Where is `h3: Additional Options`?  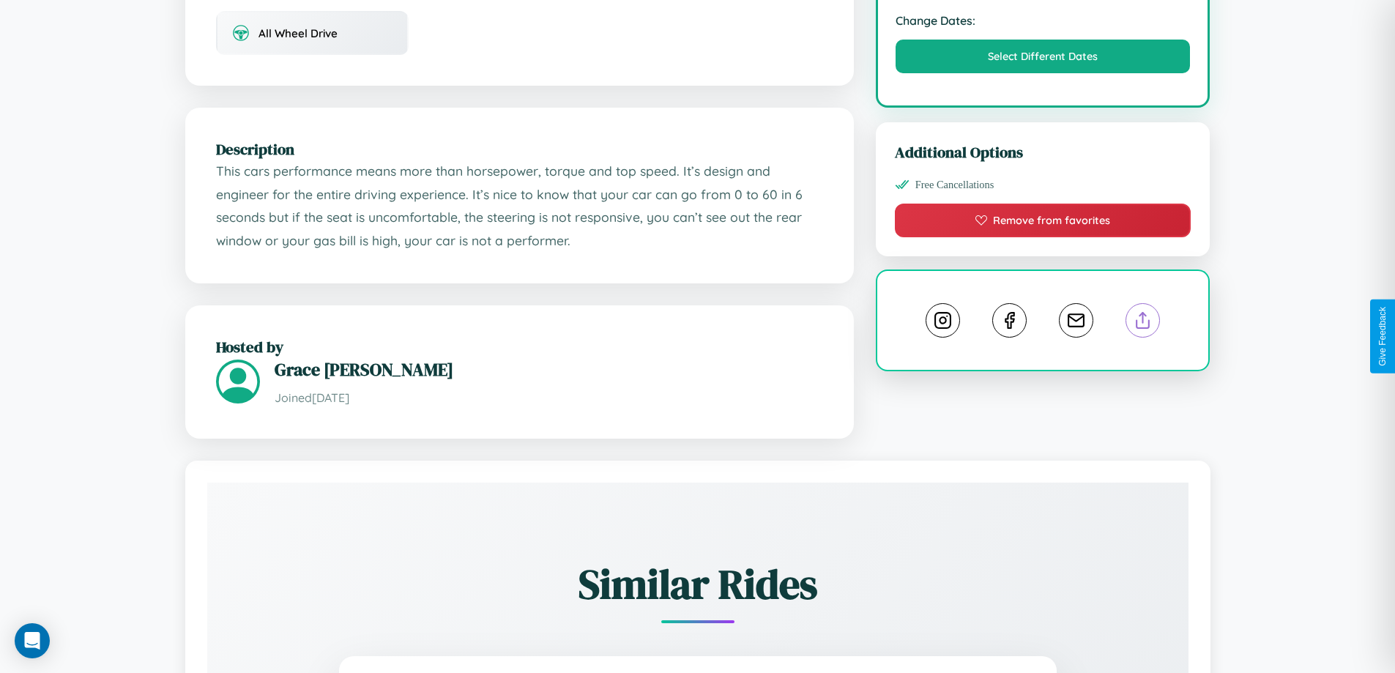 h3: Additional Options is located at coordinates (1043, 152).